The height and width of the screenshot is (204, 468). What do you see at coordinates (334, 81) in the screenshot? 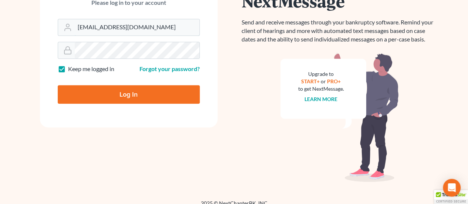
I see `a: PRO+` at bounding box center [334, 81].